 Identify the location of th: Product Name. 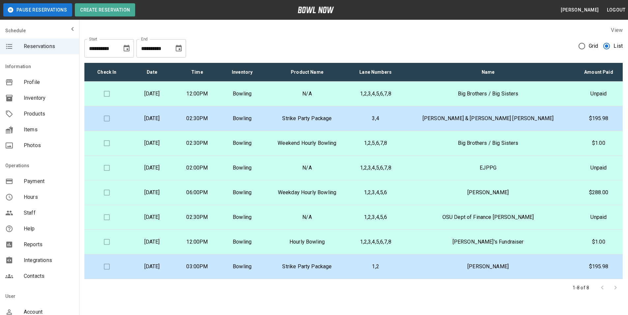
(307, 72).